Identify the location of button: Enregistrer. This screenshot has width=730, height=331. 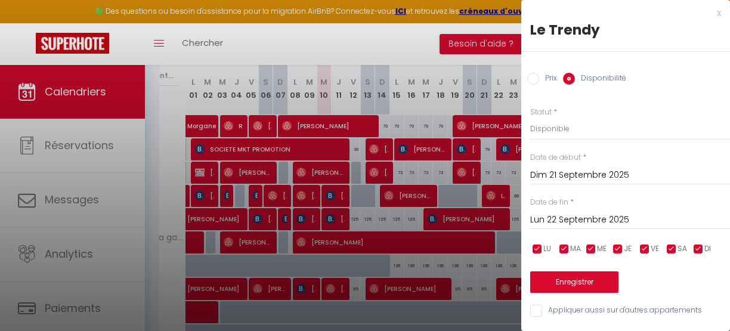
(574, 282).